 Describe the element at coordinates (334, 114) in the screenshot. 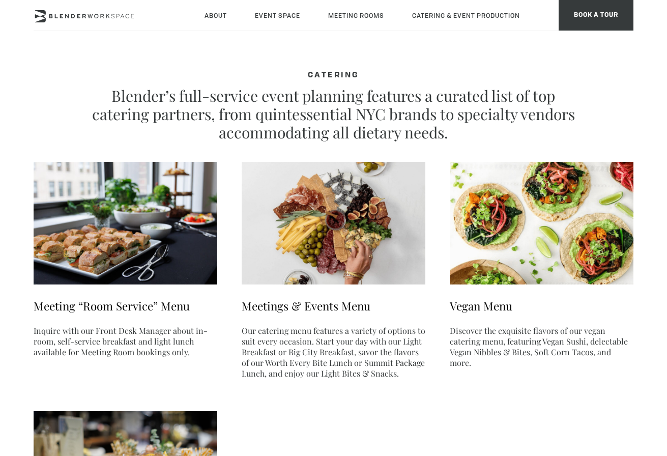

I see `p: Blender’s full-service event planning features a curated list of top catering partners, from quin...` at that location.